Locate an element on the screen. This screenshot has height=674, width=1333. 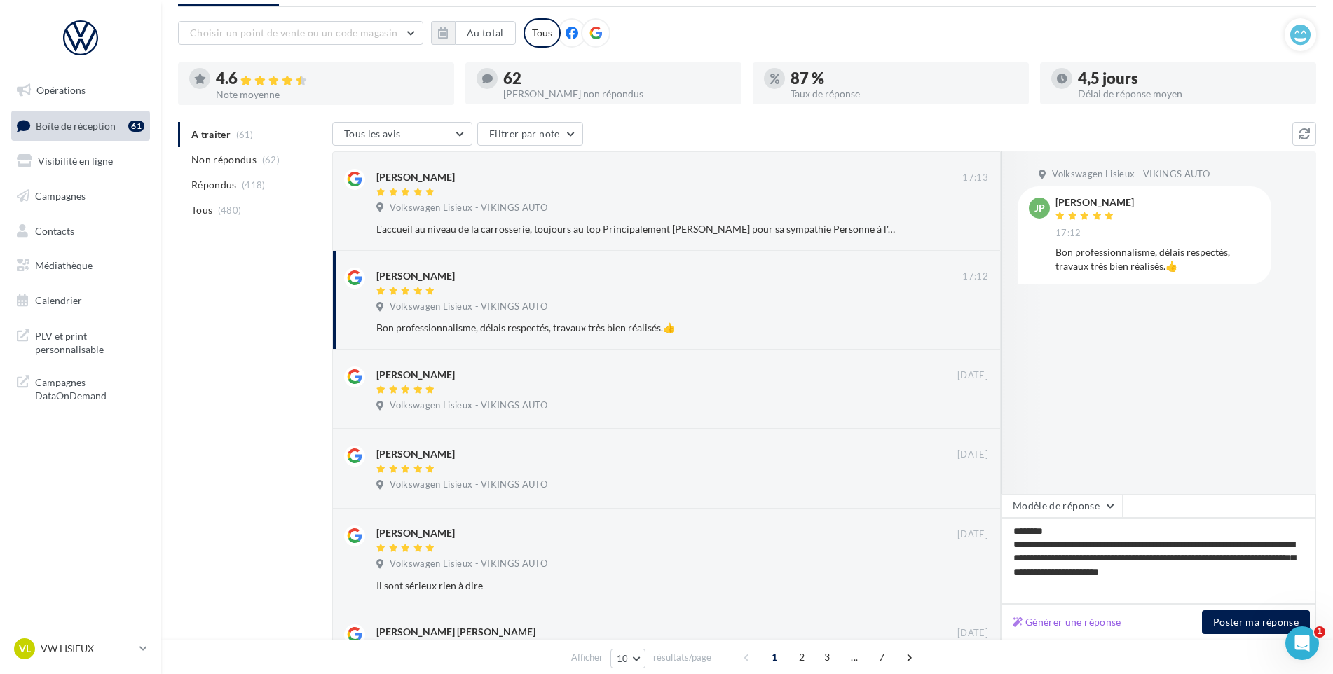
button: Filtrer par note is located at coordinates (530, 134).